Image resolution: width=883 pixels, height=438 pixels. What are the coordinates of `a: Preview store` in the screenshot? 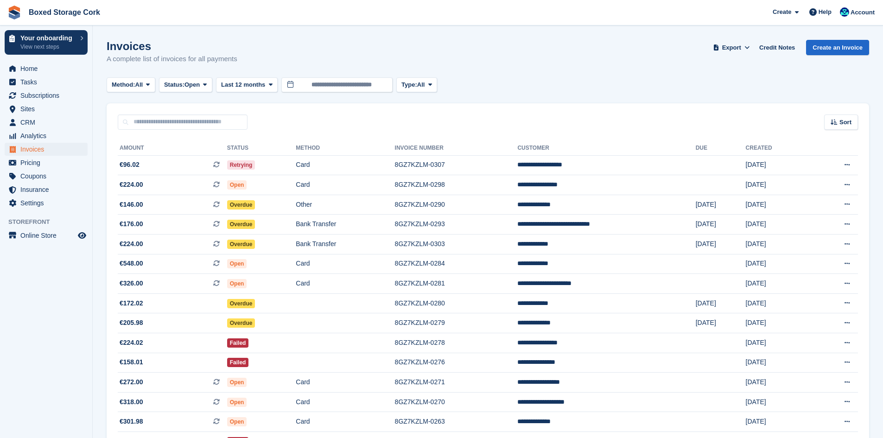 It's located at (82, 236).